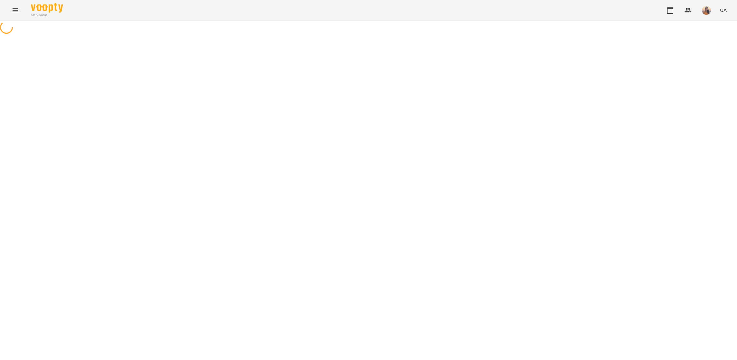 This screenshot has width=737, height=360. I want to click on span: UA, so click(724, 10).